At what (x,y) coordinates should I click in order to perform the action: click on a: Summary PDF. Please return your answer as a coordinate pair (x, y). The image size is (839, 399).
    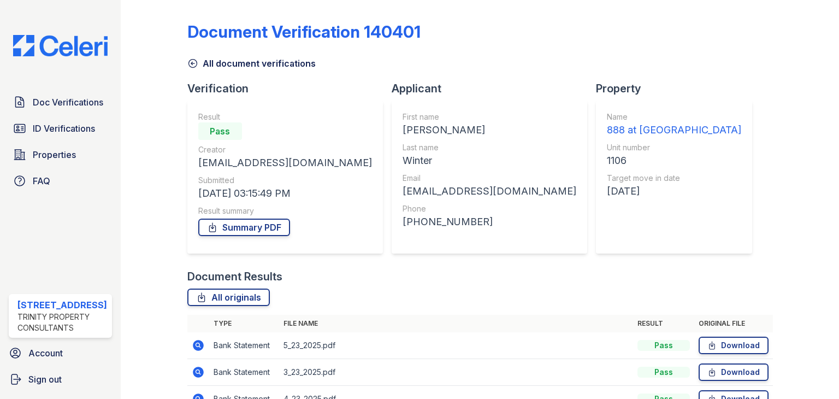
    Looking at the image, I should click on (244, 227).